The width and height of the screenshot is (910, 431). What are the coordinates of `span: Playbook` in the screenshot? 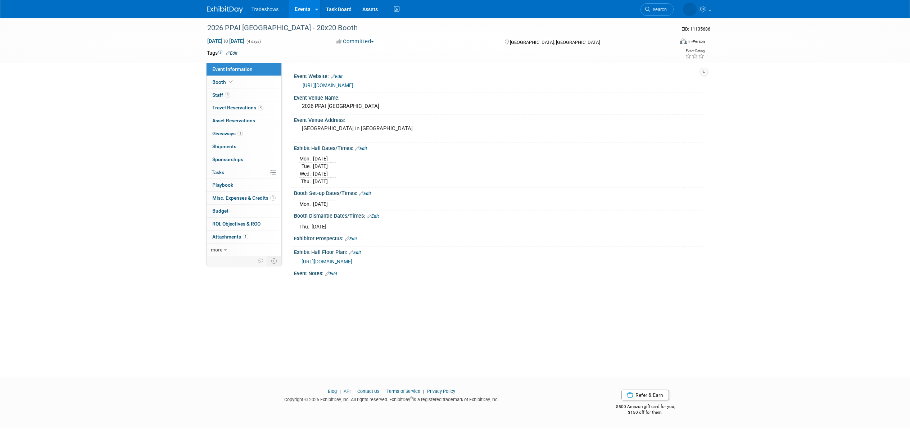 It's located at (223, 185).